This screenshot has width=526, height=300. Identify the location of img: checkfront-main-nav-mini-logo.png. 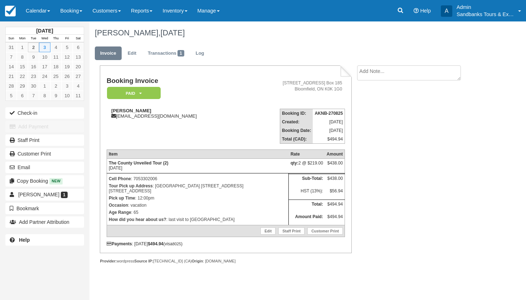
(10, 11).